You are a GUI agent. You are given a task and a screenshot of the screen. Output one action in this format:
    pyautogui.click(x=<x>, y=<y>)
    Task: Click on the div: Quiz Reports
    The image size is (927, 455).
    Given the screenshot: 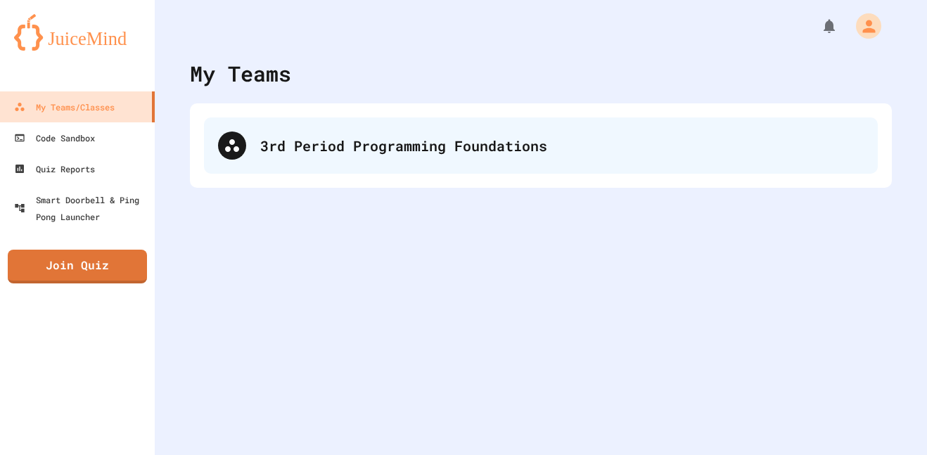 What is the action you would take?
    pyautogui.click(x=54, y=169)
    